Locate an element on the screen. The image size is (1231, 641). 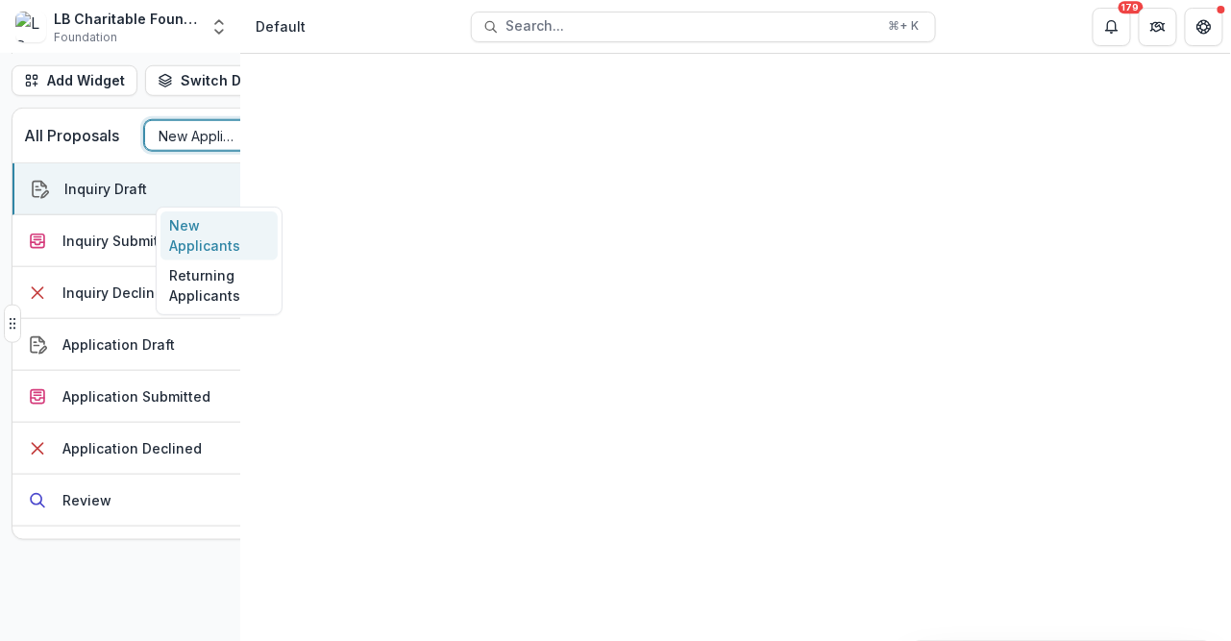
button: Partners is located at coordinates (1158, 27).